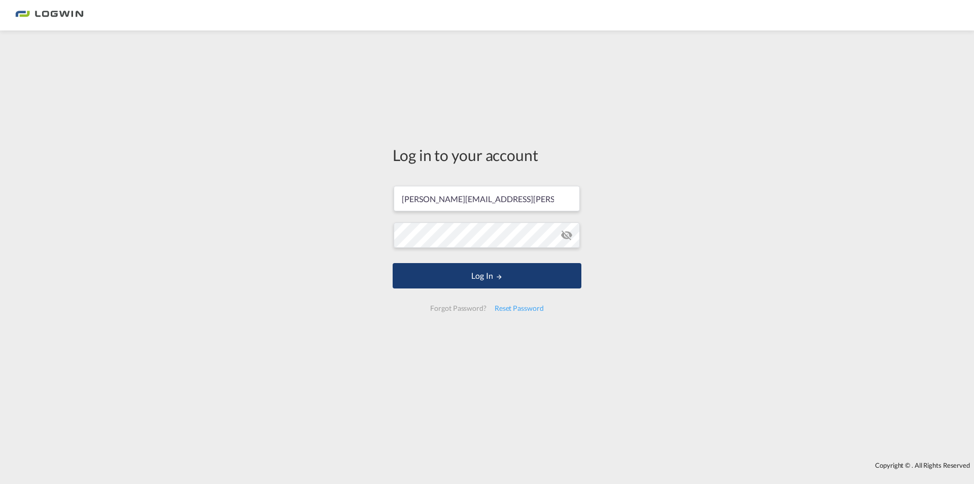  What do you see at coordinates (49, 15) in the screenshot?
I see `img: bc73a0e0d8c111efacd525e4c8ad7d32.png` at bounding box center [49, 15].